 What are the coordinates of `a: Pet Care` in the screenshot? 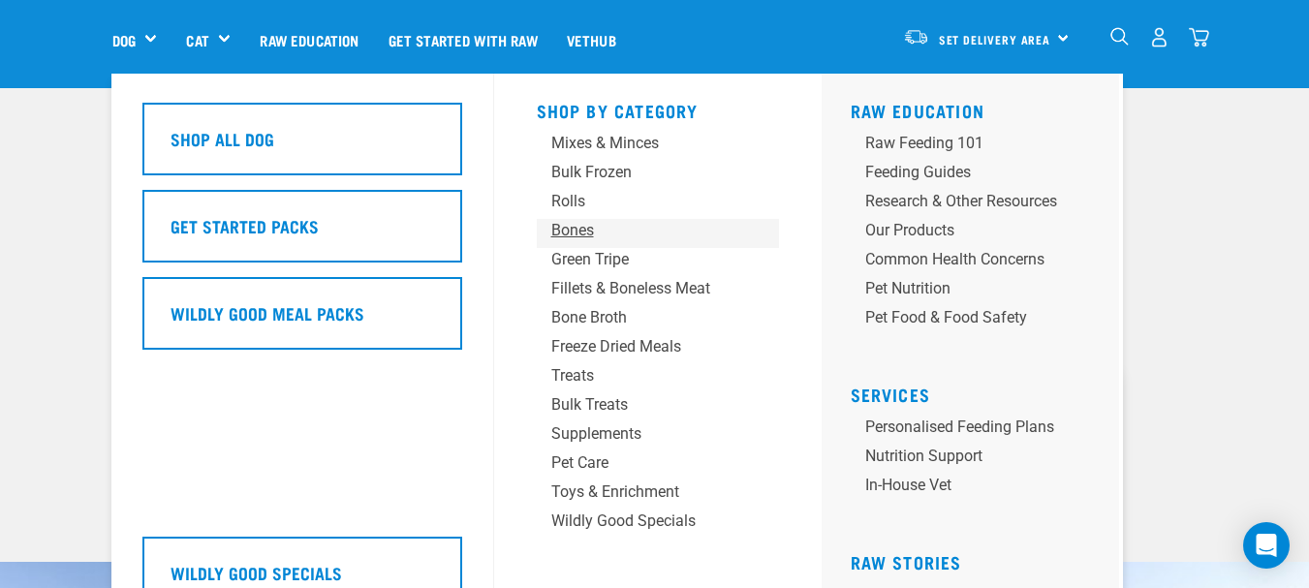 It's located at (658, 466).